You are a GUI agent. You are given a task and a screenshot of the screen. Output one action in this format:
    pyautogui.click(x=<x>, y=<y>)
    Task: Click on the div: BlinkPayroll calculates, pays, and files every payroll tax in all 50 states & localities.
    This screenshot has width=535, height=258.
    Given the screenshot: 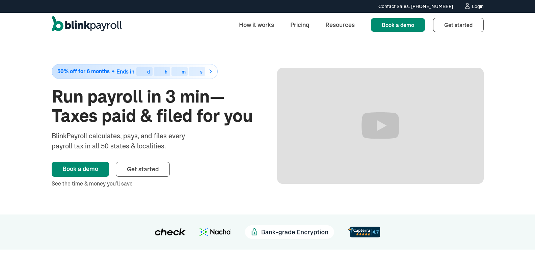 What is the action you would take?
    pyautogui.click(x=127, y=141)
    